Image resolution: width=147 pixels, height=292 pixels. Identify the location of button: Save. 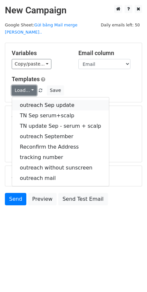
(55, 90).